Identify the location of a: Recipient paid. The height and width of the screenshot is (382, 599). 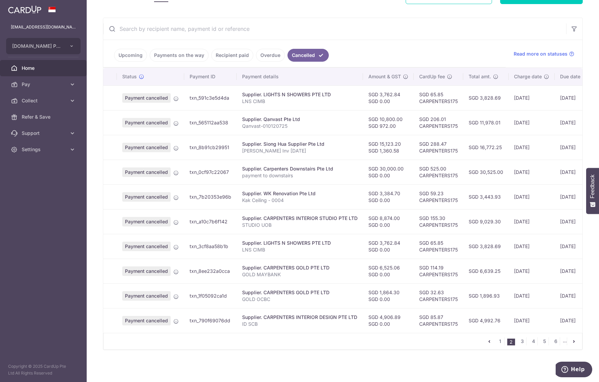
(232, 55).